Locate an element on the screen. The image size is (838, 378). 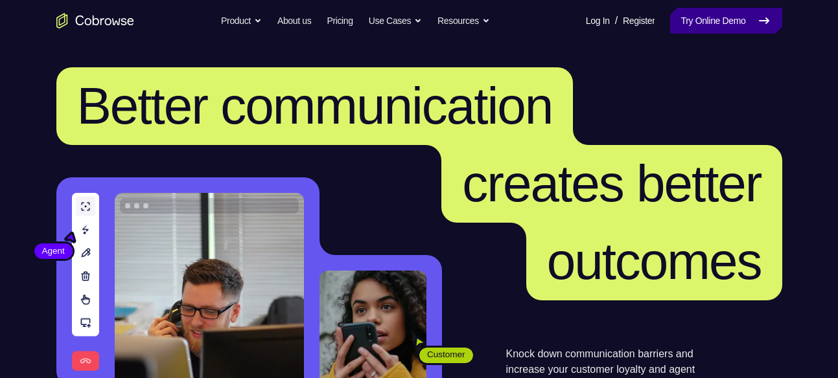
span: Better communication is located at coordinates (315, 106).